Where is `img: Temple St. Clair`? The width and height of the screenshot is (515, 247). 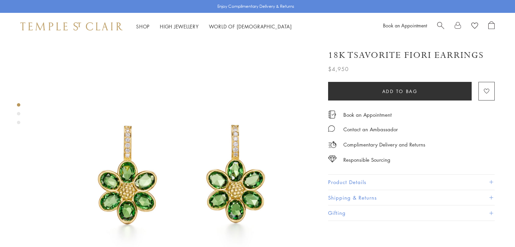
img: Temple St. Clair is located at coordinates (71, 26).